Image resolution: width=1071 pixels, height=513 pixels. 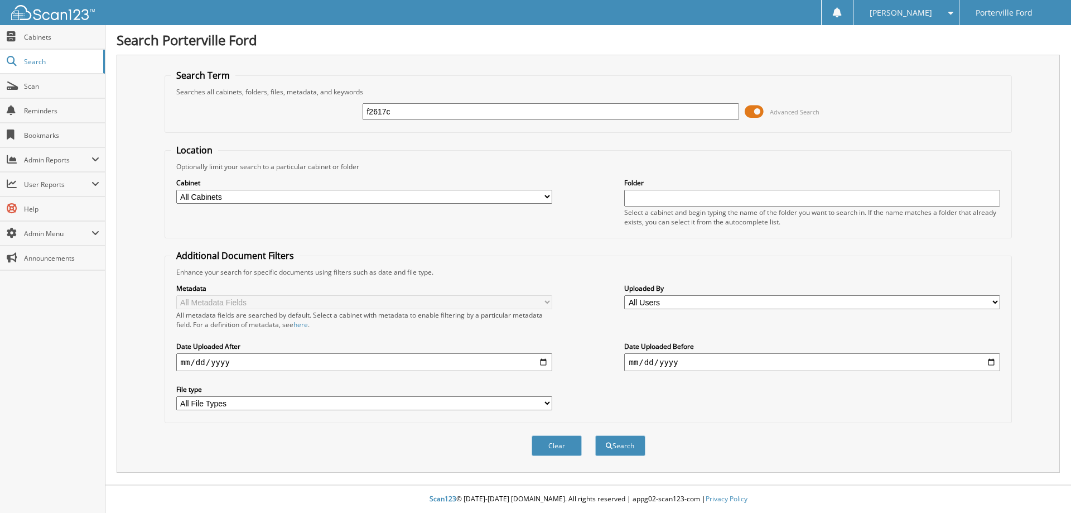 I want to click on label: Date Uploaded After, so click(x=364, y=346).